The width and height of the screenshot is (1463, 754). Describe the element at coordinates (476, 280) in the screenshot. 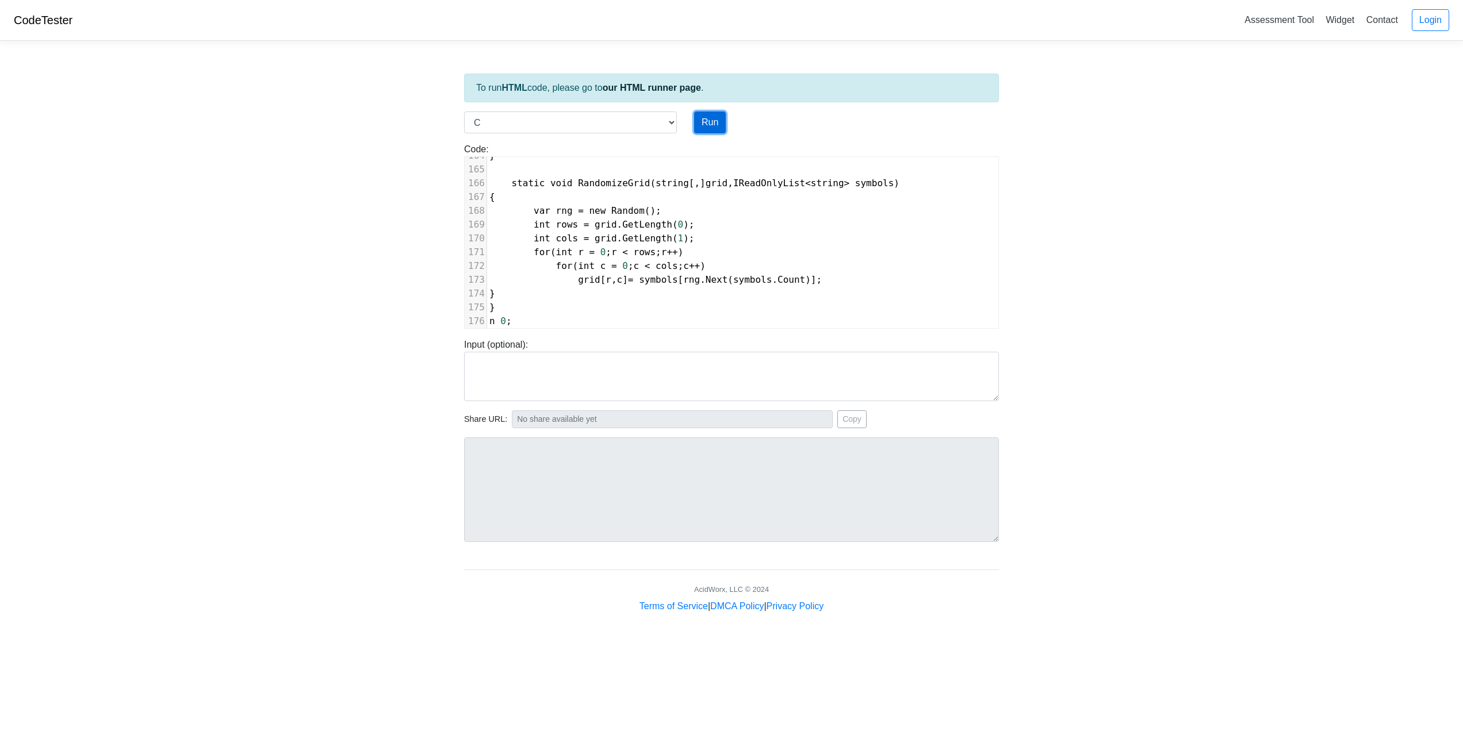

I see `div: 173` at that location.